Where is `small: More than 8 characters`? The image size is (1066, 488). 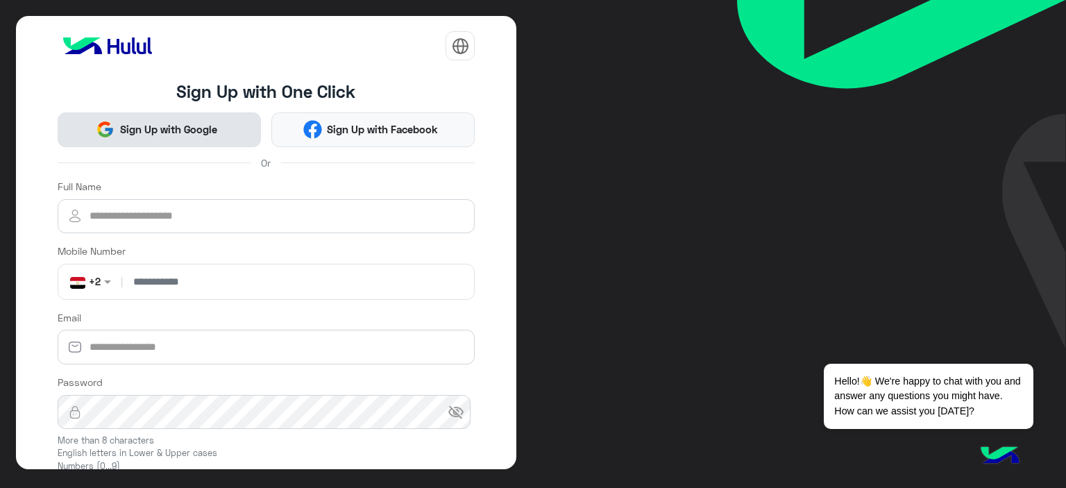 small: More than 8 characters is located at coordinates (266, 440).